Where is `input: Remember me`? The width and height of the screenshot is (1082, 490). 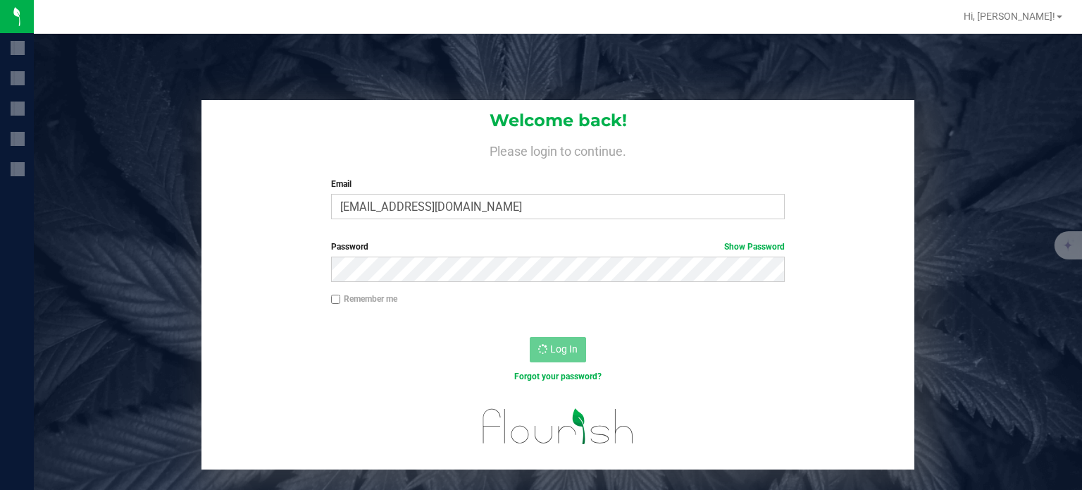
input: Remember me is located at coordinates (336, 299).